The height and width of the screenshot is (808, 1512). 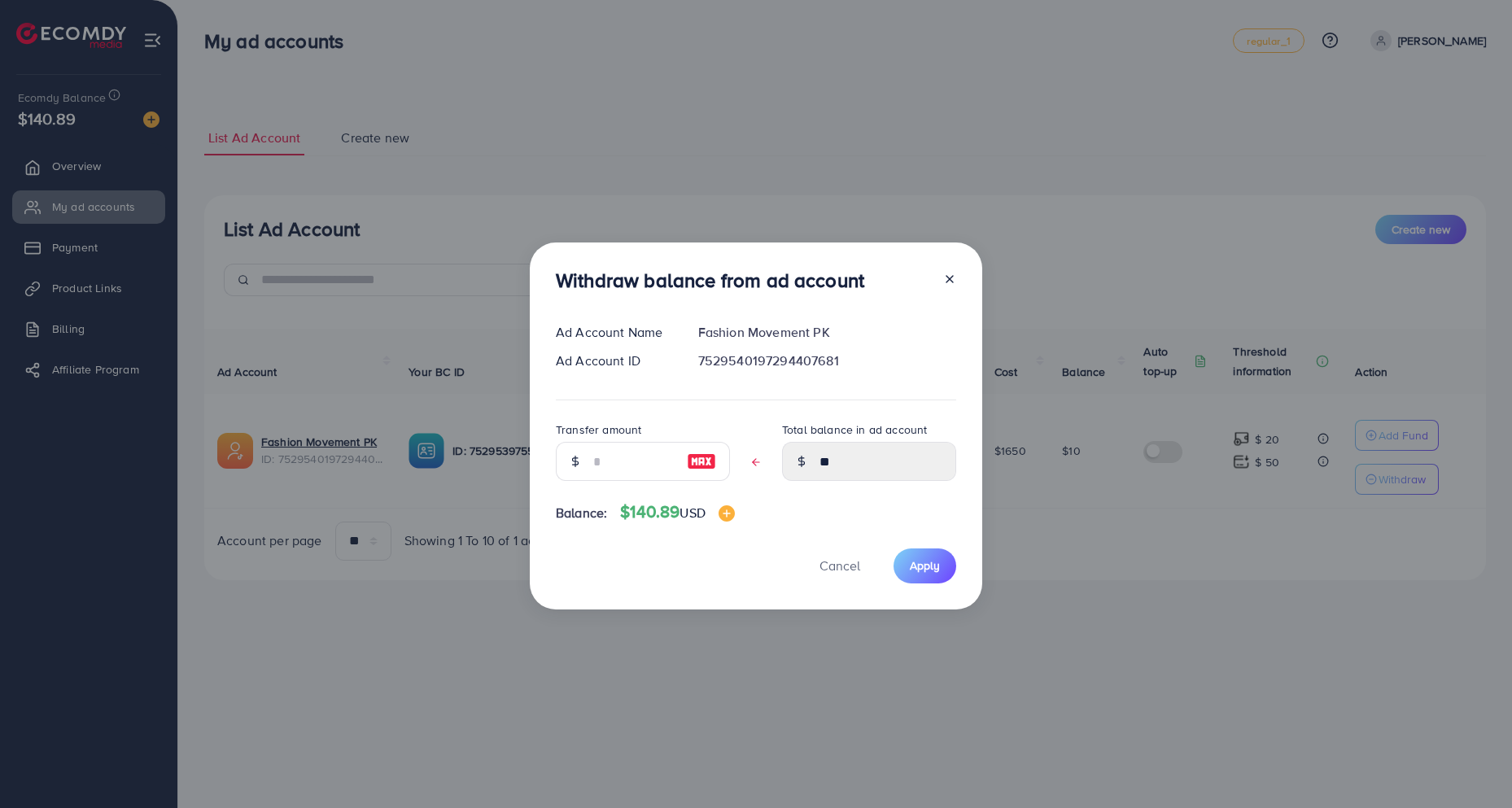 I want to click on div: 7529540197294407681, so click(x=827, y=361).